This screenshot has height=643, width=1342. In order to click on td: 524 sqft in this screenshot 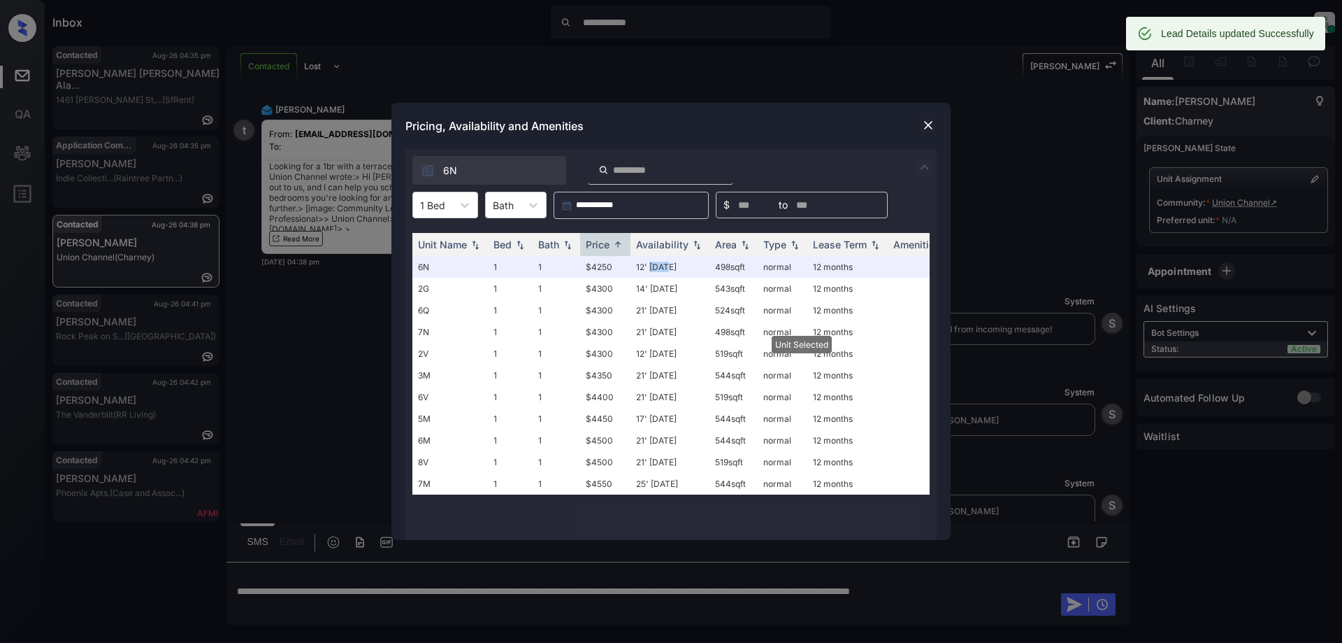, I will do `click(733, 310)`.